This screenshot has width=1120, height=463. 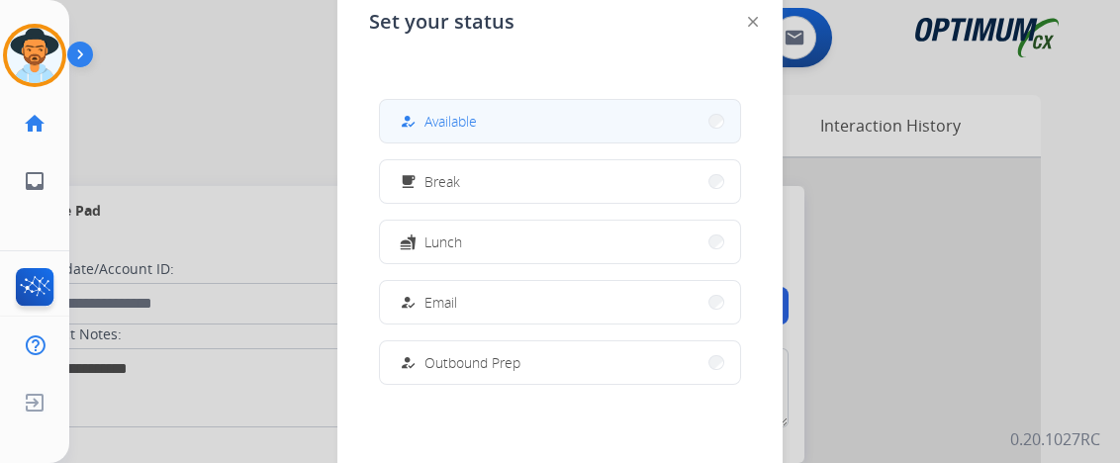 I want to click on span: Outbound Prep, so click(x=472, y=362).